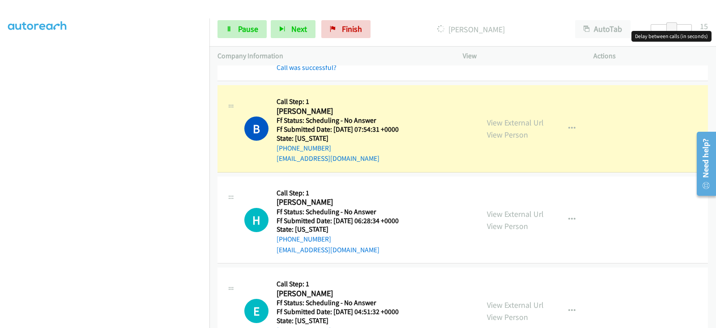 The image size is (716, 328). What do you see at coordinates (256, 220) in the screenshot?
I see `h1: H` at bounding box center [256, 220].